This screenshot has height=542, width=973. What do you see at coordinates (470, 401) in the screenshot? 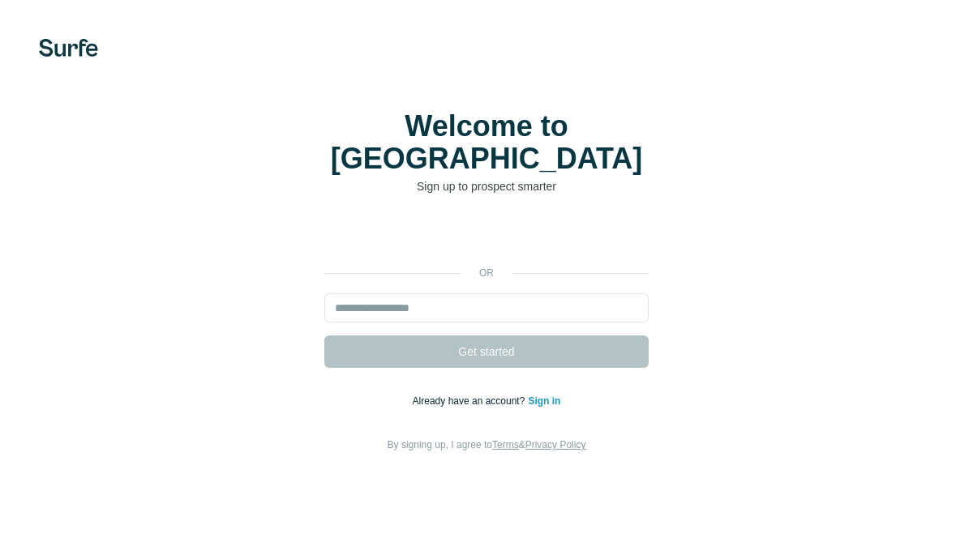
I see `span: Already have an account?` at bounding box center [470, 401].